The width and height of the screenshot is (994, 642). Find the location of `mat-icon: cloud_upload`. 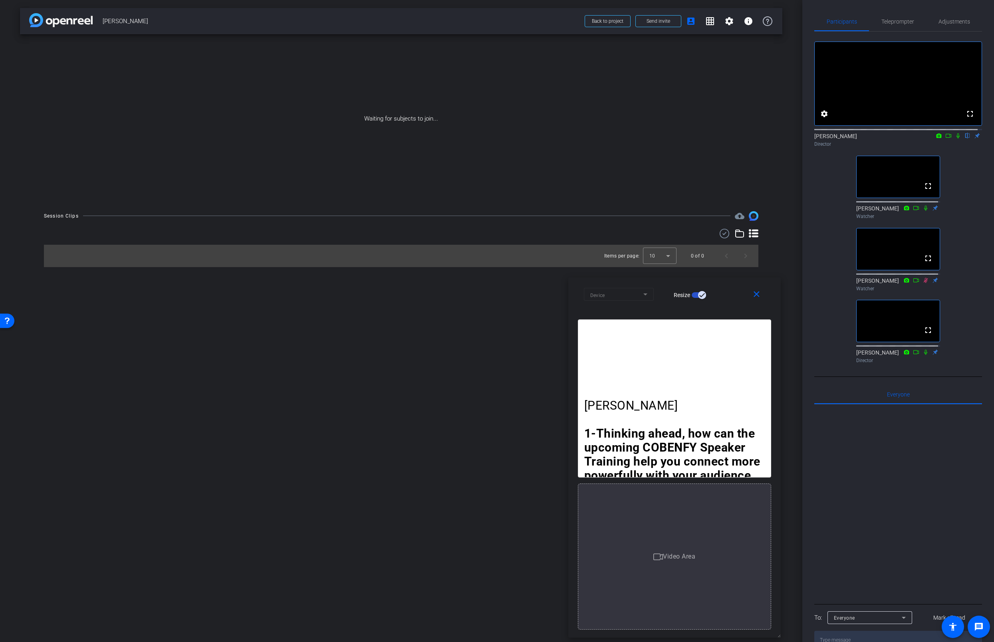

mat-icon: cloud_upload is located at coordinates (740, 216).